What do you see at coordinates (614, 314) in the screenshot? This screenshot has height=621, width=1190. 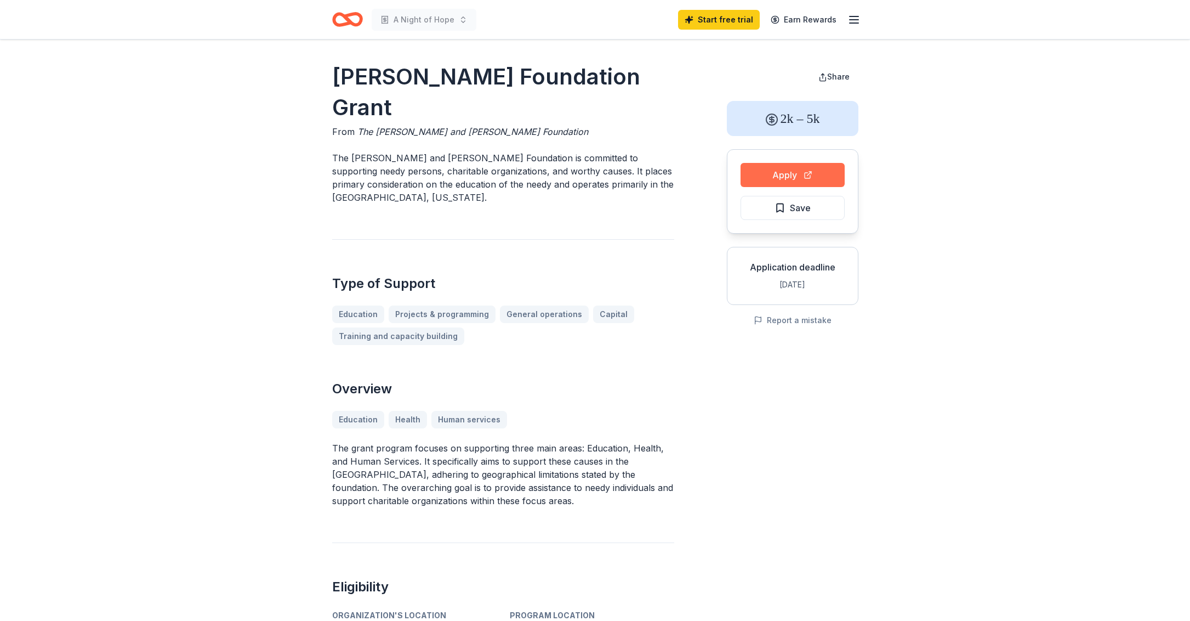 I see `a: Capital` at bounding box center [614, 314].